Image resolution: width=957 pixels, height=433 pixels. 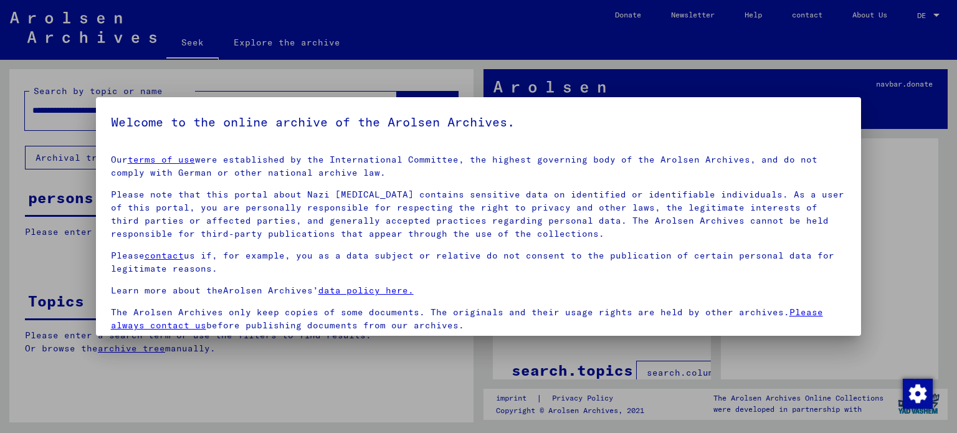 What do you see at coordinates (917, 393) in the screenshot?
I see `div: Change consent` at bounding box center [917, 393].